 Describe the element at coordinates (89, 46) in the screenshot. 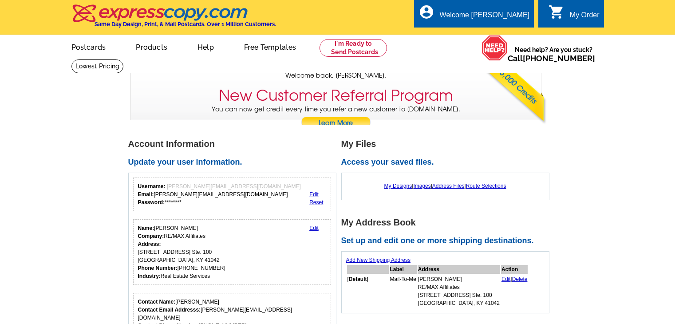

I see `a: Postcards` at that location.